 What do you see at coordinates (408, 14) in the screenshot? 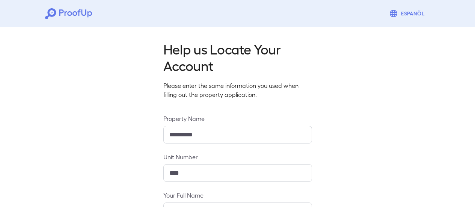
I see `button: Espanõl` at bounding box center [408, 14].